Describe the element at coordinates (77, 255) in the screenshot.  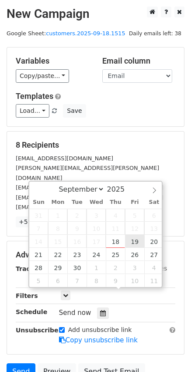
I see `span: September 23, 2025` at that location.